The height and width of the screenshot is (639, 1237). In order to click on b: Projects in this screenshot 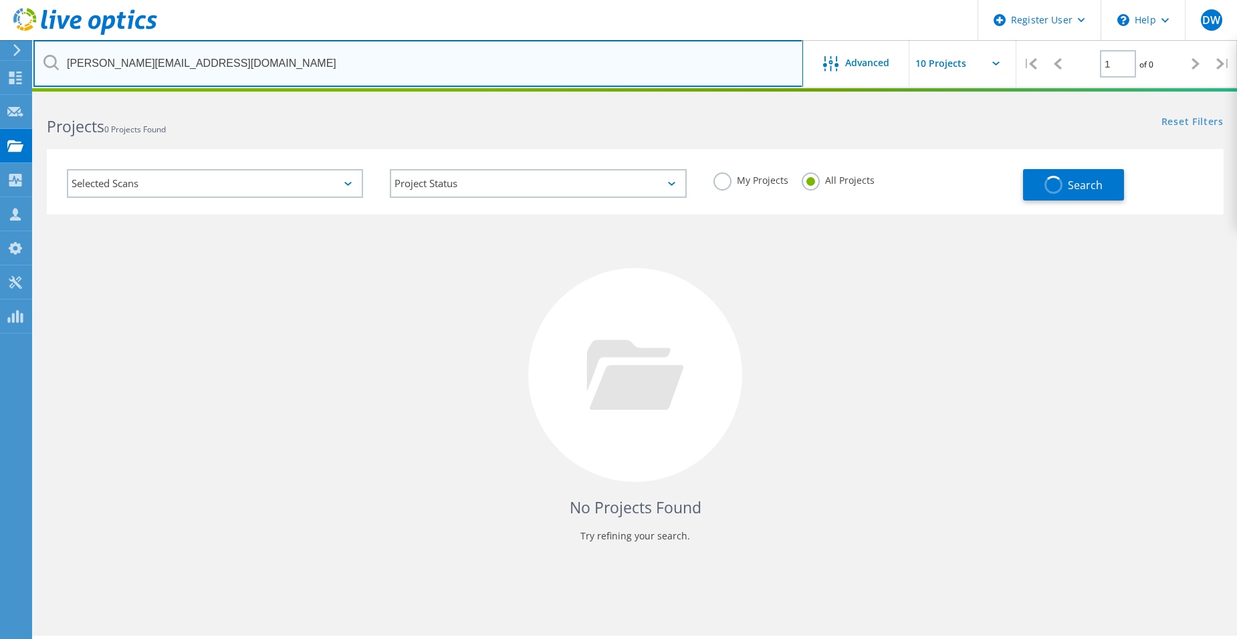, I will do `click(76, 126)`.